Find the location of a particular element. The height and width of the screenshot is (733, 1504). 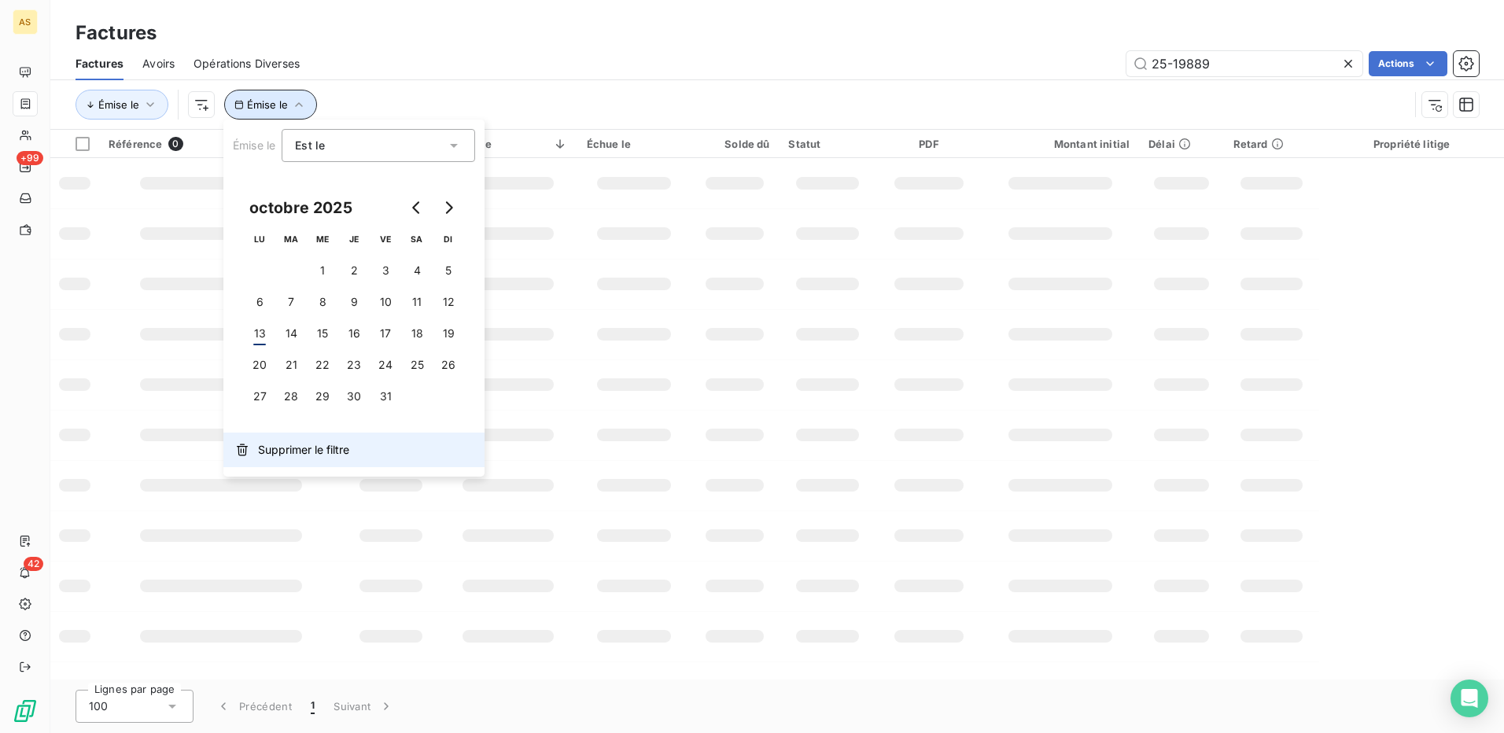

button: 15 is located at coordinates (323, 334).